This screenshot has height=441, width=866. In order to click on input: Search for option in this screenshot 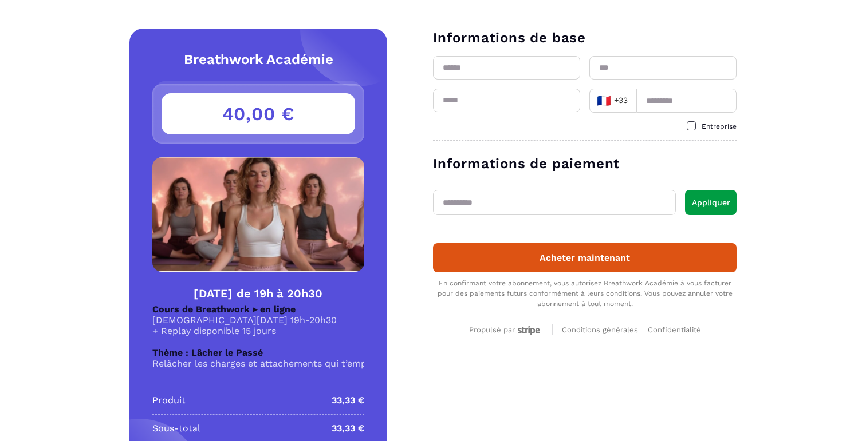, I will do `click(631, 101)`.